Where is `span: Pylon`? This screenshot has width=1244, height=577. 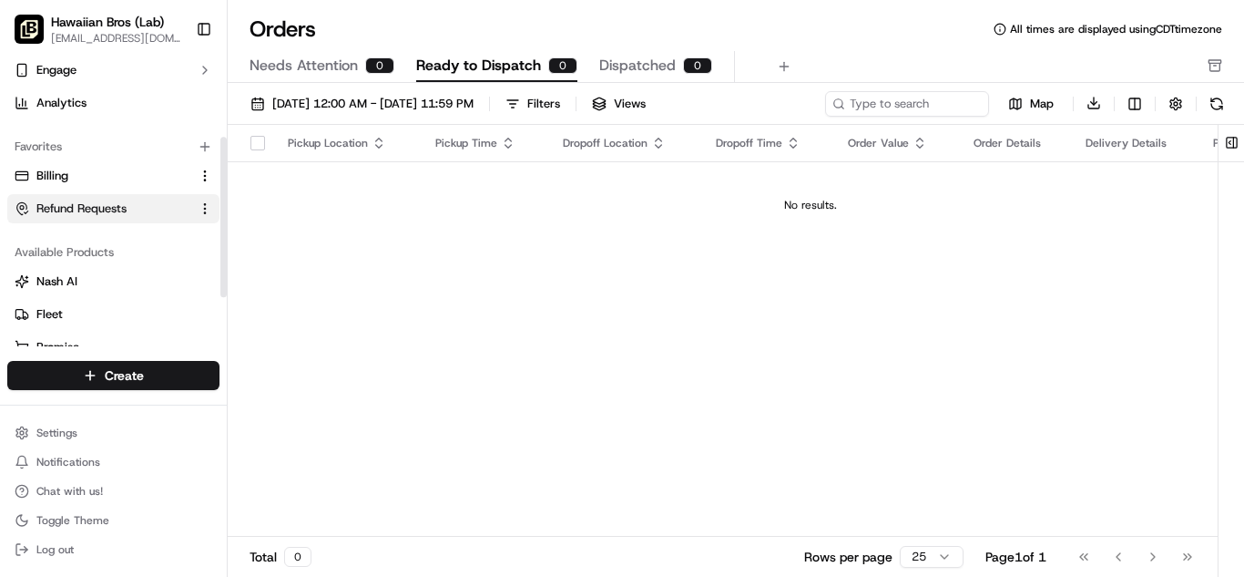 span: Pylon is located at coordinates (200, 315).